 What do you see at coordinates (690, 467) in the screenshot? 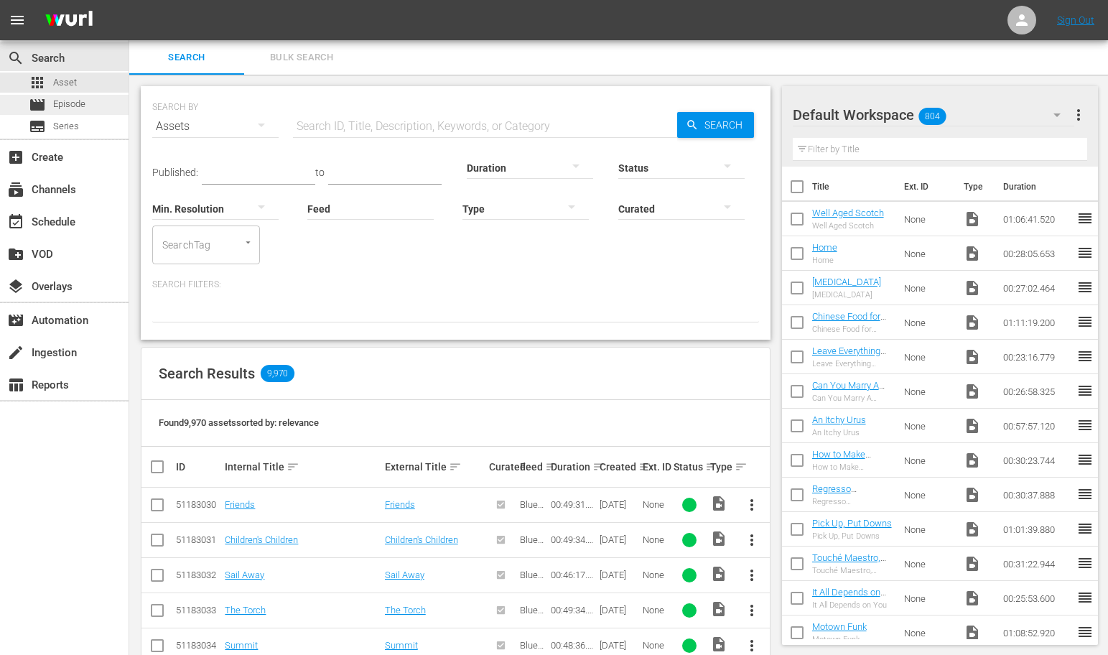
I see `div: Status` at bounding box center [690, 467].